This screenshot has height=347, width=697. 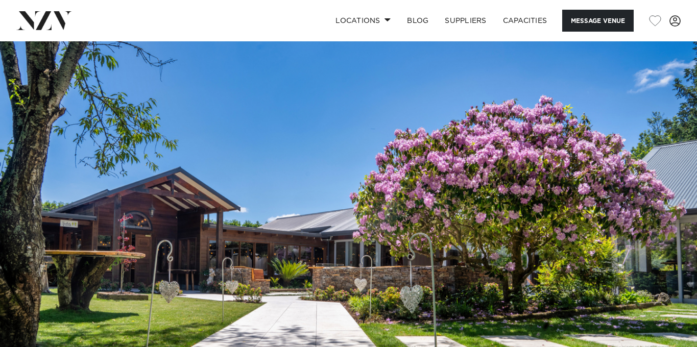 I want to click on img: nzv-logo.png, so click(x=44, y=20).